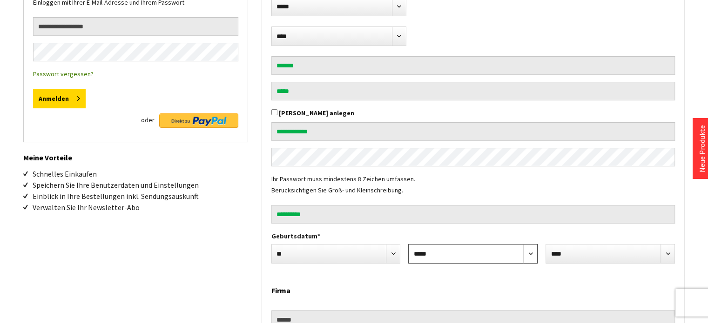 The image size is (708, 323). I want to click on img: Direkt zu PayPal Button, so click(199, 121).